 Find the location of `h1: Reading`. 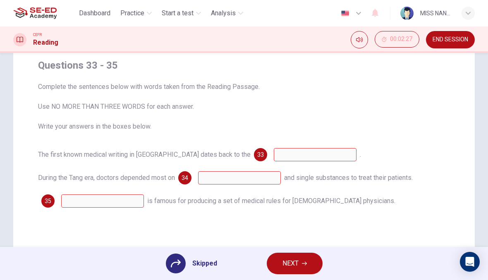

h1: Reading is located at coordinates (46, 43).